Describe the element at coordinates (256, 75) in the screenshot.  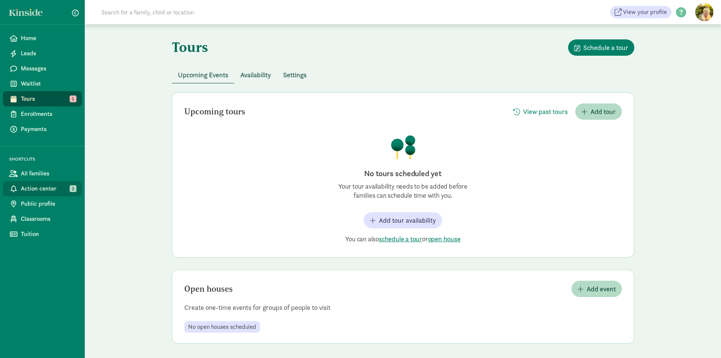
I see `span: Availability` at that location.